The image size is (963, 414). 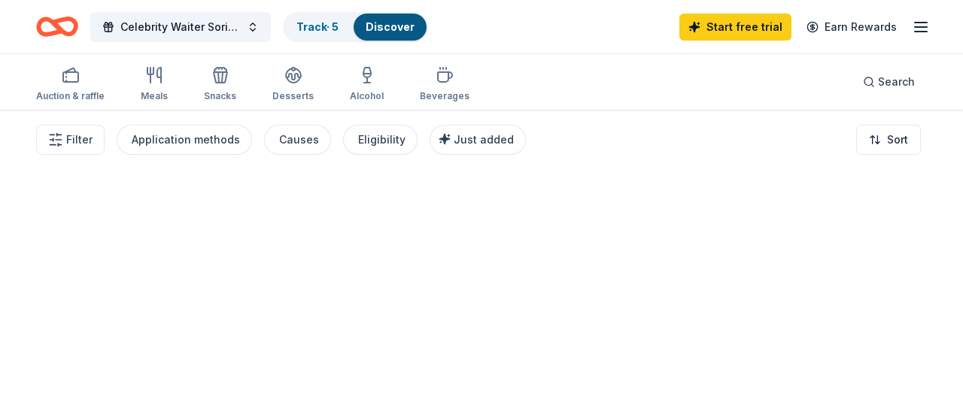 What do you see at coordinates (888, 140) in the screenshot?
I see `button: Sort` at bounding box center [888, 140].